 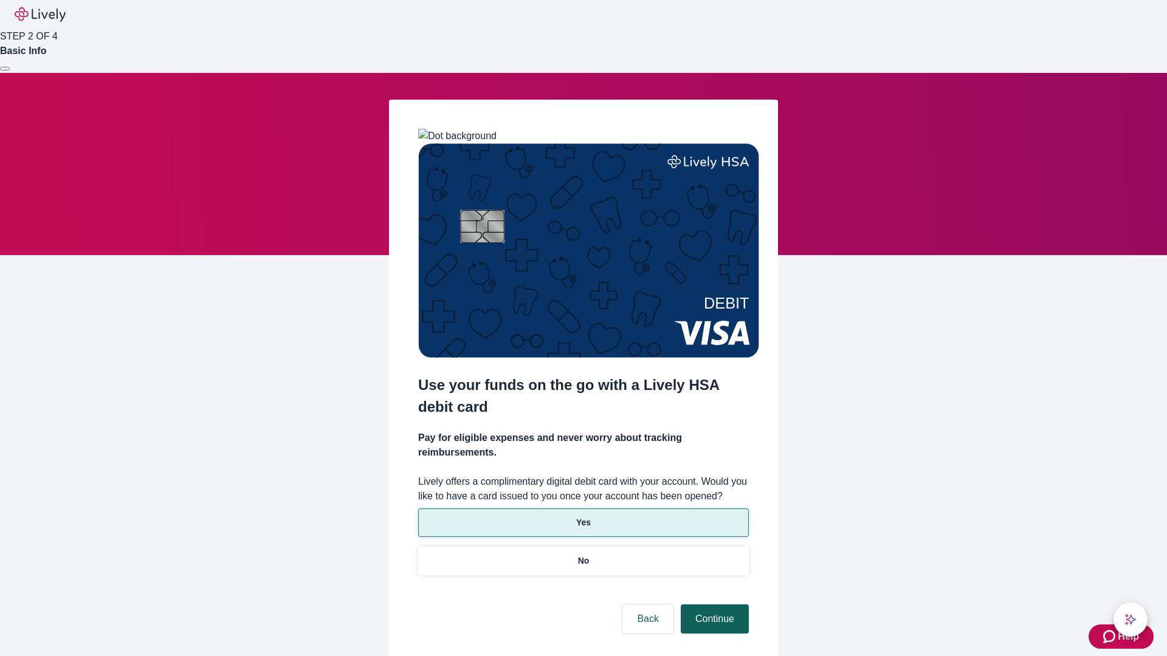 What do you see at coordinates (584, 561) in the screenshot?
I see `p: No` at bounding box center [584, 561].